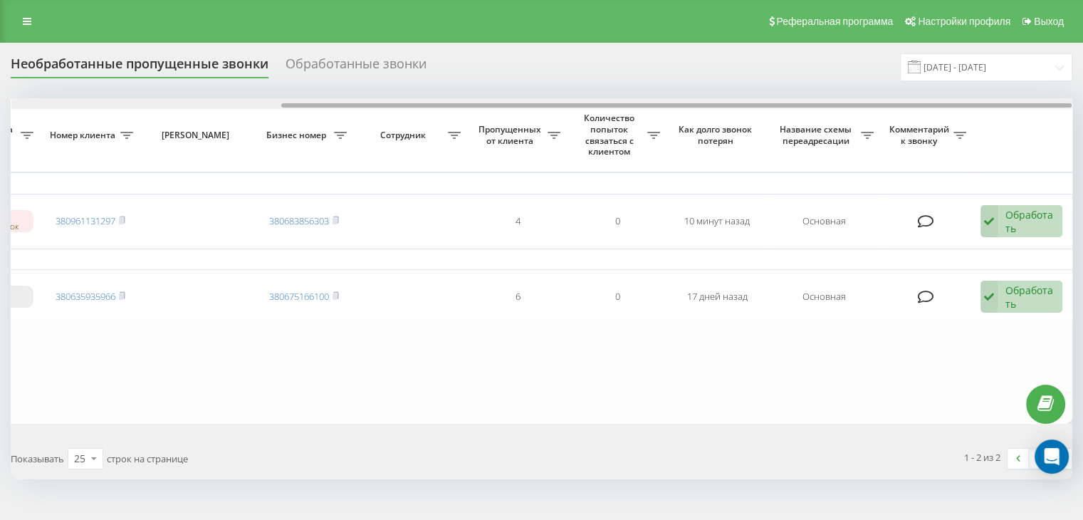 This screenshot has width=1083, height=520. What do you see at coordinates (84, 135) in the screenshot?
I see `span: Номер клиента` at bounding box center [84, 135].